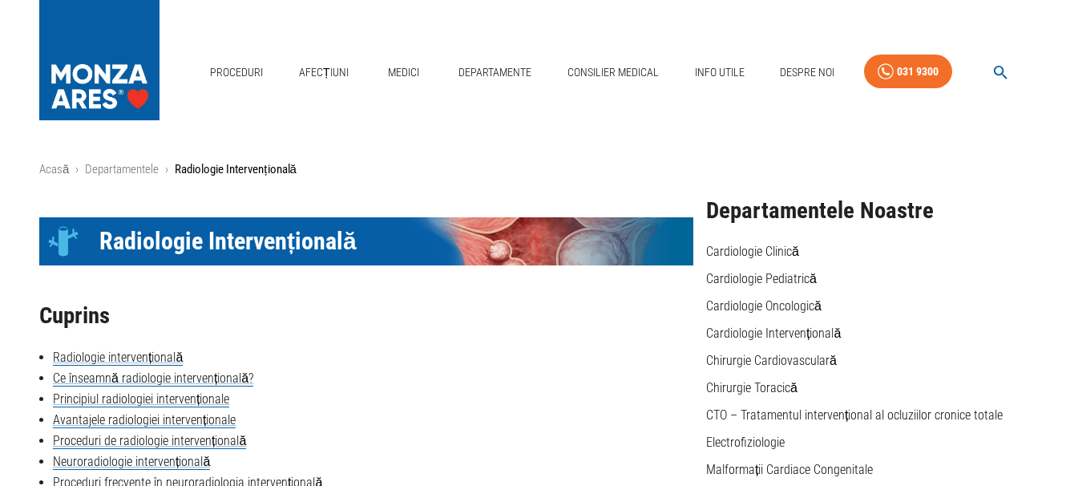  What do you see at coordinates (789, 469) in the screenshot?
I see `a: Malformații Cardiace Congenitale` at bounding box center [789, 469].